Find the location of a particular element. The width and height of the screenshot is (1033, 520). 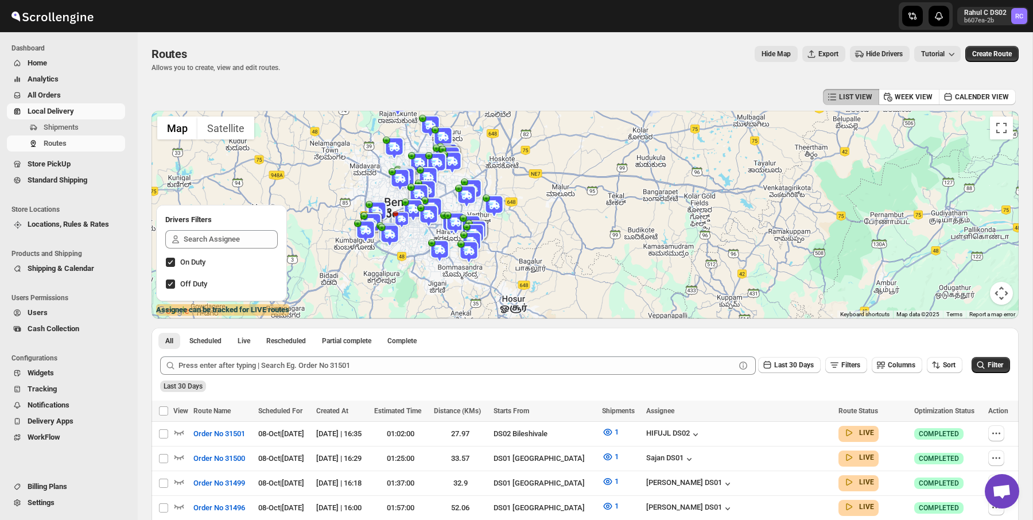

button: LIVE is located at coordinates (858, 507).